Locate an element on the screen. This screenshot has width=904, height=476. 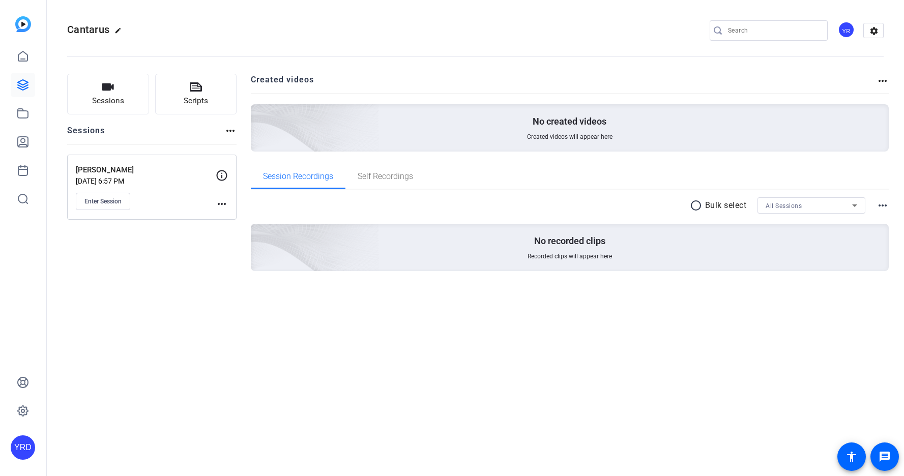
span: Scripts is located at coordinates (196, 101).